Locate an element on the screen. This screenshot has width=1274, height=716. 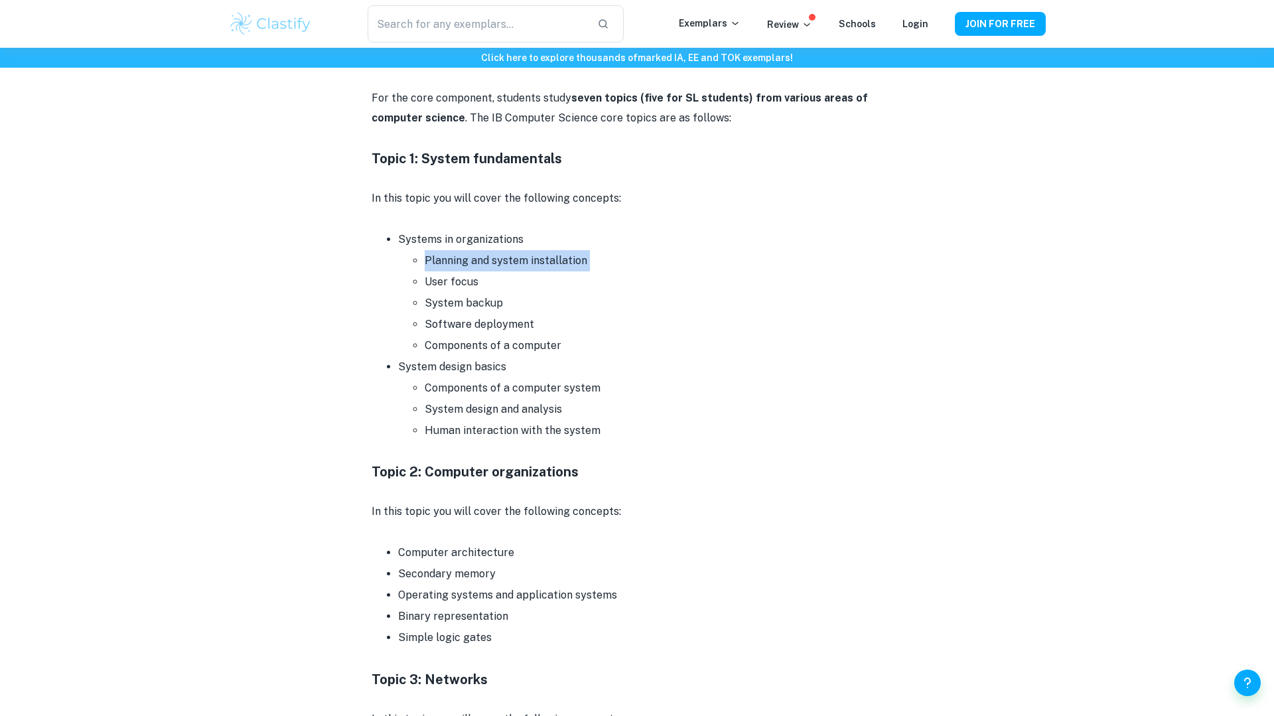
li: Systems in organizations is located at coordinates (651, 293).